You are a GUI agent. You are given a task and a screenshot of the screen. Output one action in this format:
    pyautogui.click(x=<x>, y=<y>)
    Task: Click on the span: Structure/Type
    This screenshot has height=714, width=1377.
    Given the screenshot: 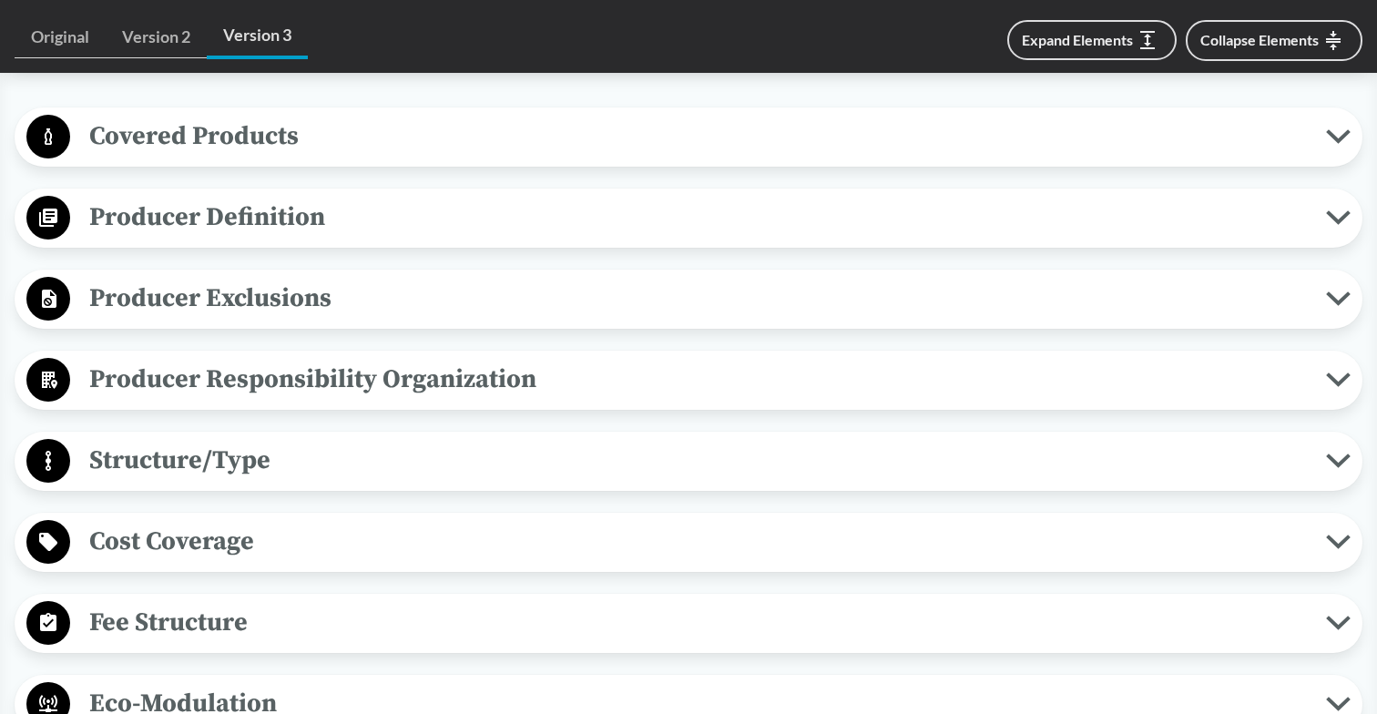 What is the action you would take?
    pyautogui.click(x=698, y=460)
    